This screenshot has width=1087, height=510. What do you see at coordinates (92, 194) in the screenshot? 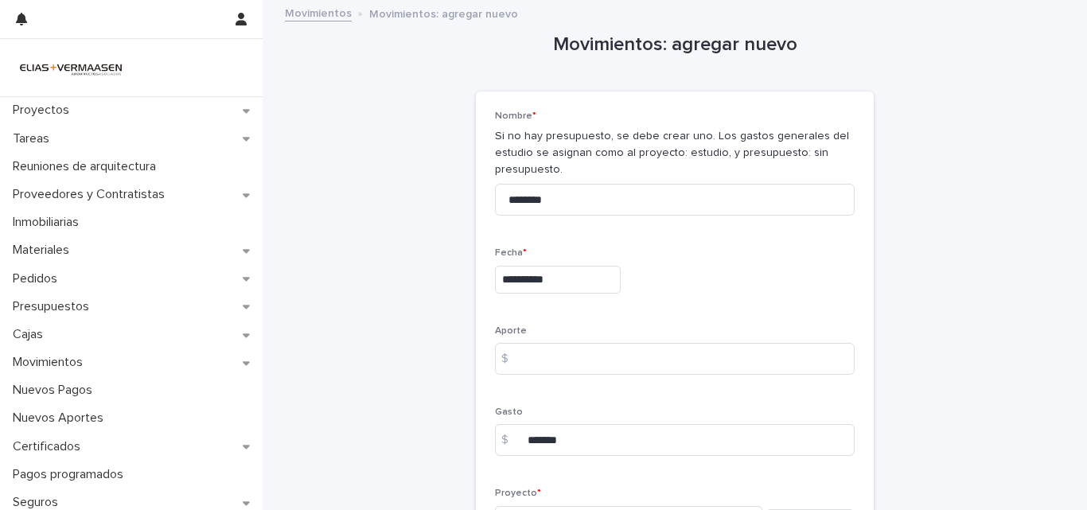
I see `p: Proveedores y Contratistas` at bounding box center [92, 194].